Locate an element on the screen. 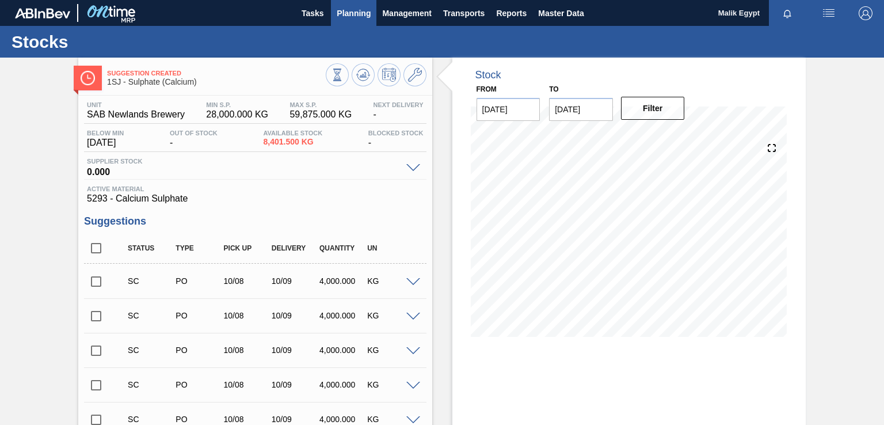 This screenshot has height=425, width=884. span: Management is located at coordinates (407, 13).